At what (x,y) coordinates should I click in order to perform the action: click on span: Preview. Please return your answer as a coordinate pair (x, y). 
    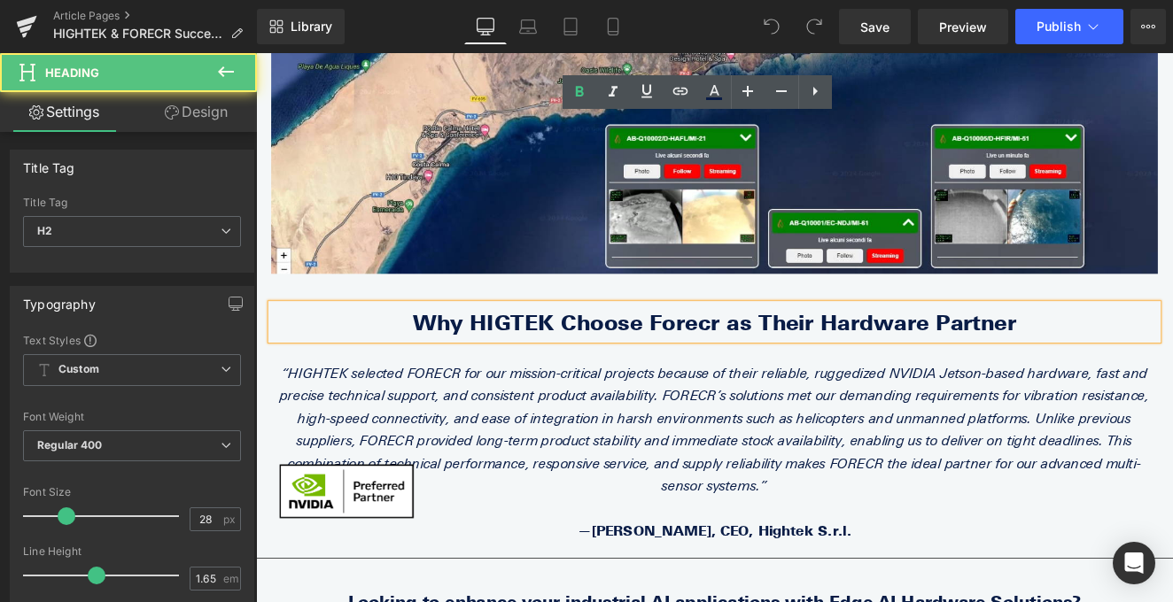
    Looking at the image, I should click on (963, 27).